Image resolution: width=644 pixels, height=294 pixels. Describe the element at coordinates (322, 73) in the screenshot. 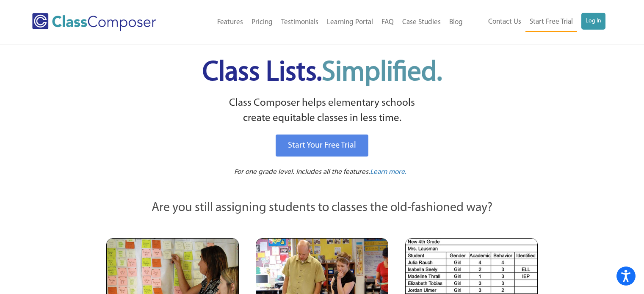

I see `span: Class Lists.` at that location.